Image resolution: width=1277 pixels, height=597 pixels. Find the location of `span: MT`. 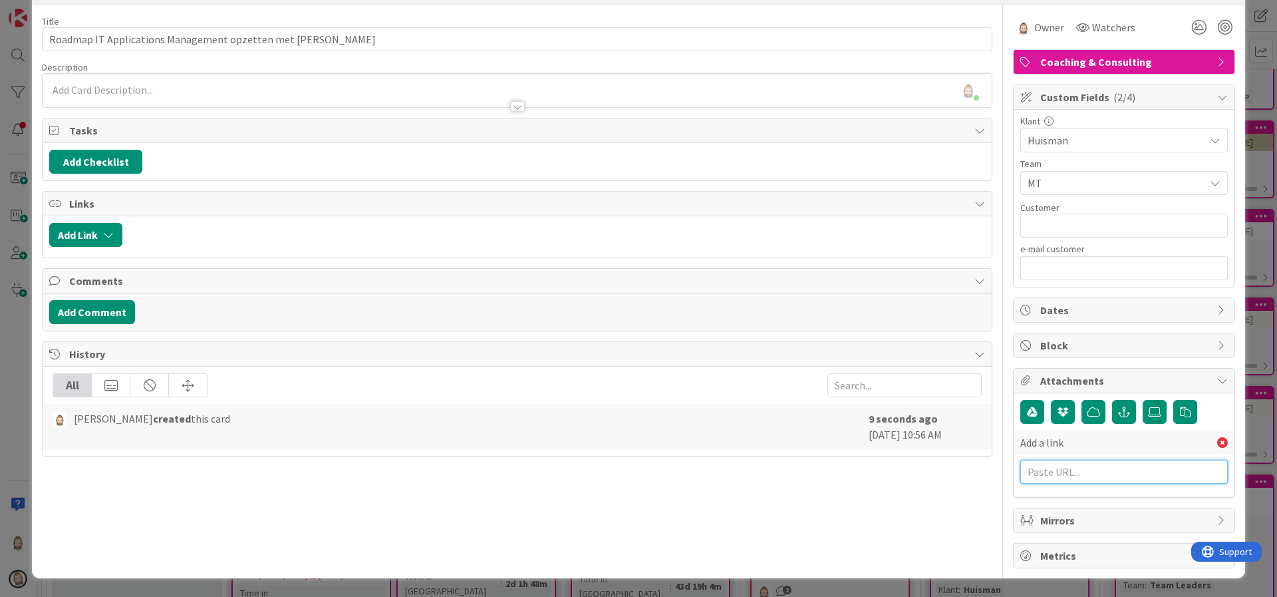

span: MT is located at coordinates (1116, 183).